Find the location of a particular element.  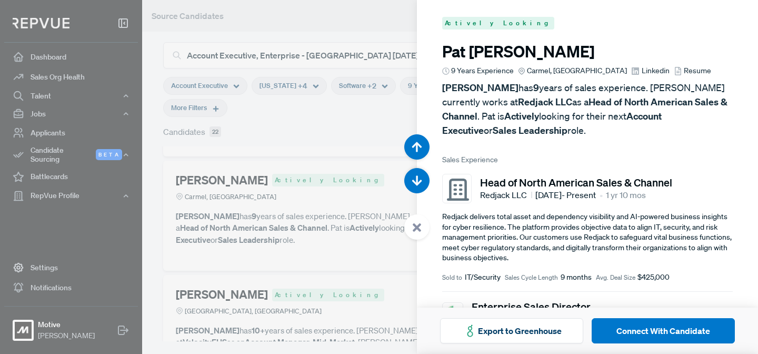

span: 9 Years Experience is located at coordinates (482, 71).